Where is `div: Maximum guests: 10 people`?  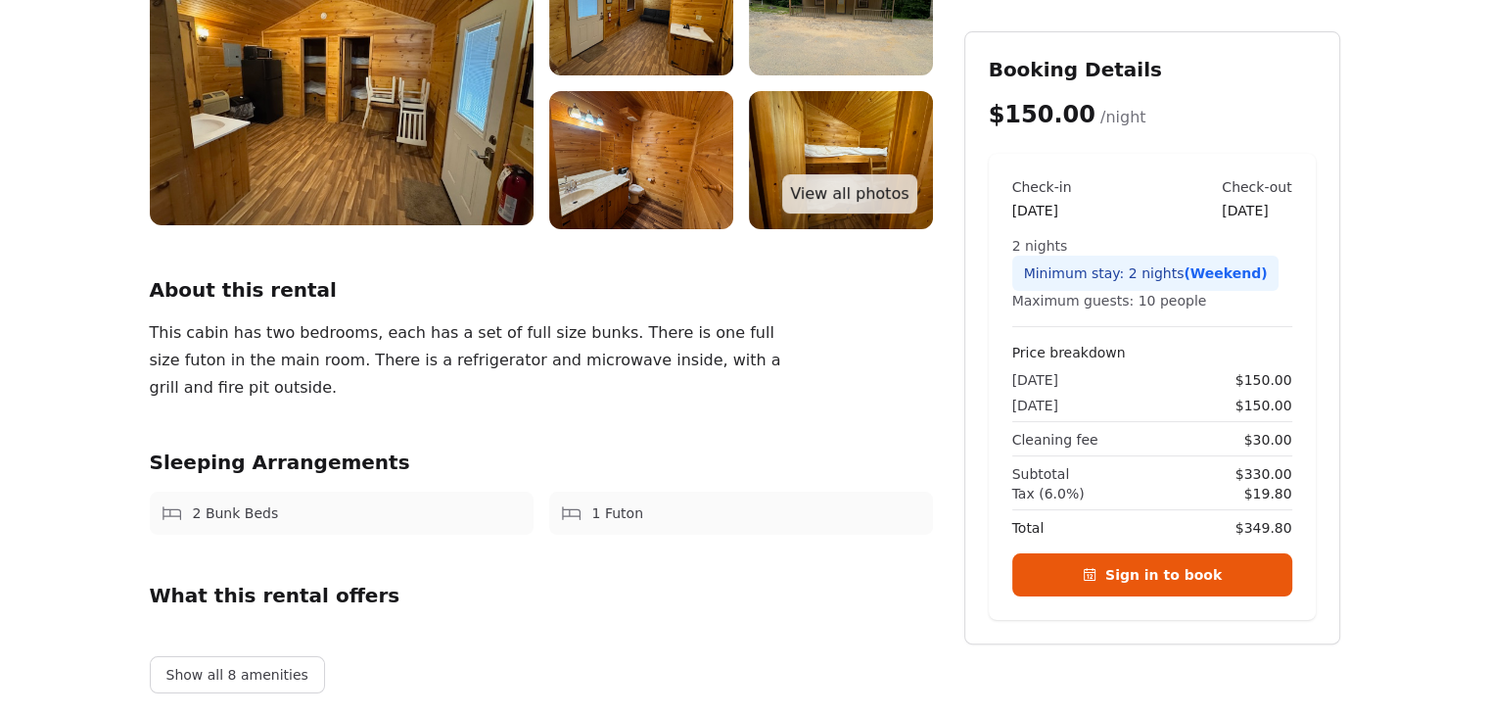
div: Maximum guests: 10 people is located at coordinates (1152, 301).